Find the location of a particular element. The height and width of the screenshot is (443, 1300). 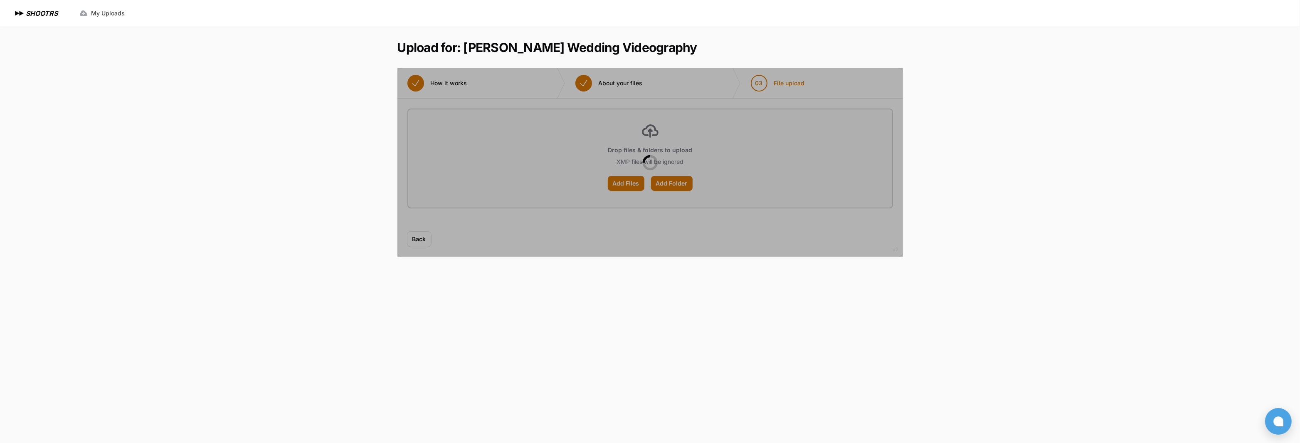

button: Open chat window is located at coordinates (1278, 421).